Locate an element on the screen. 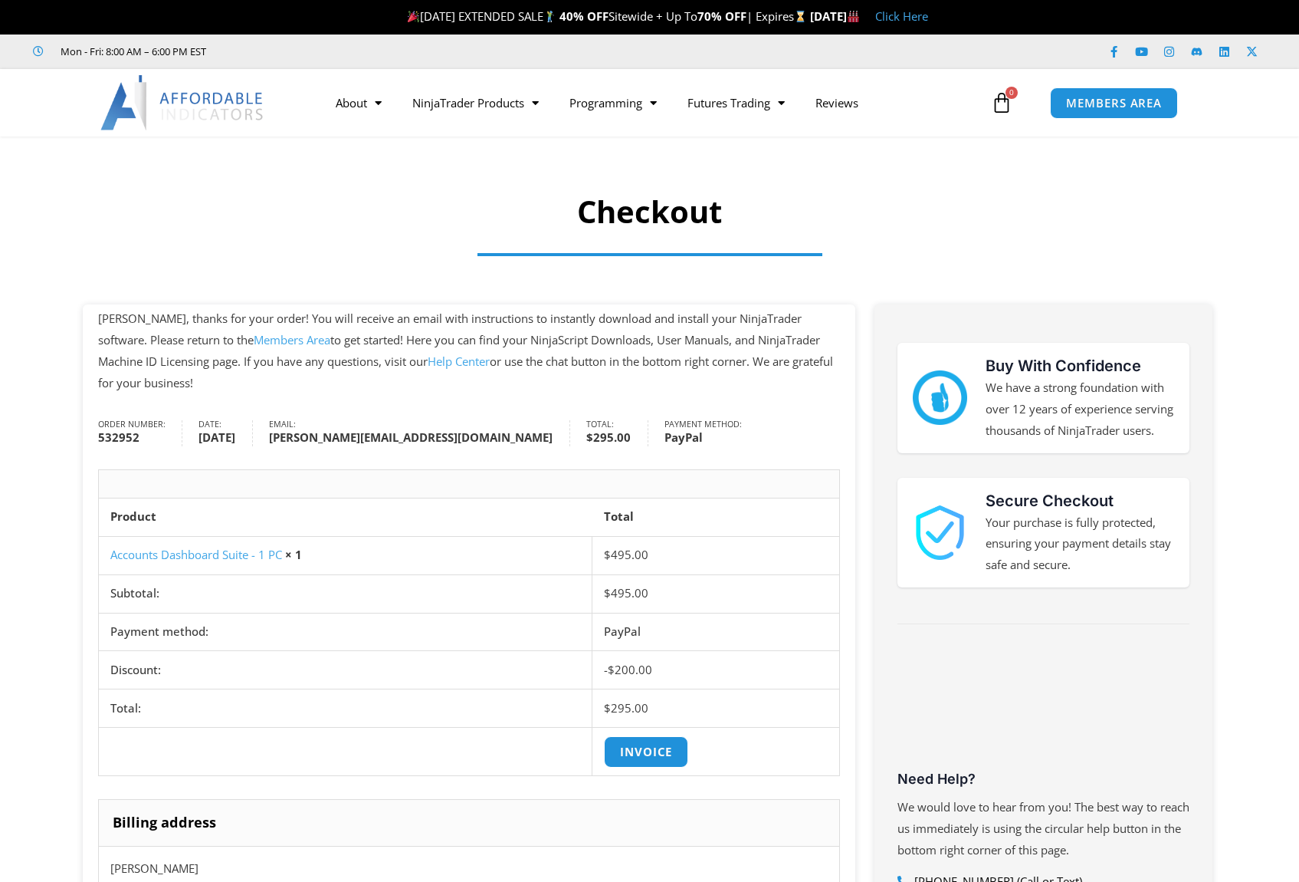 The width and height of the screenshot is (1299, 882). p: Your purchase is fully protected, ensuring your payment details stay safe and secure. is located at coordinates (1080, 544).